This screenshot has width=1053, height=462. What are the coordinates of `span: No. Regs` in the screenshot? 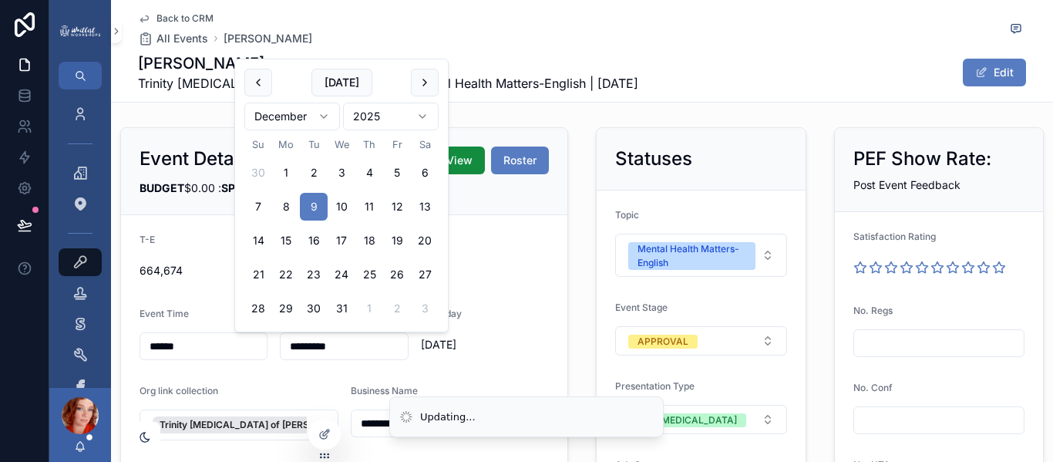 It's located at (873, 310).